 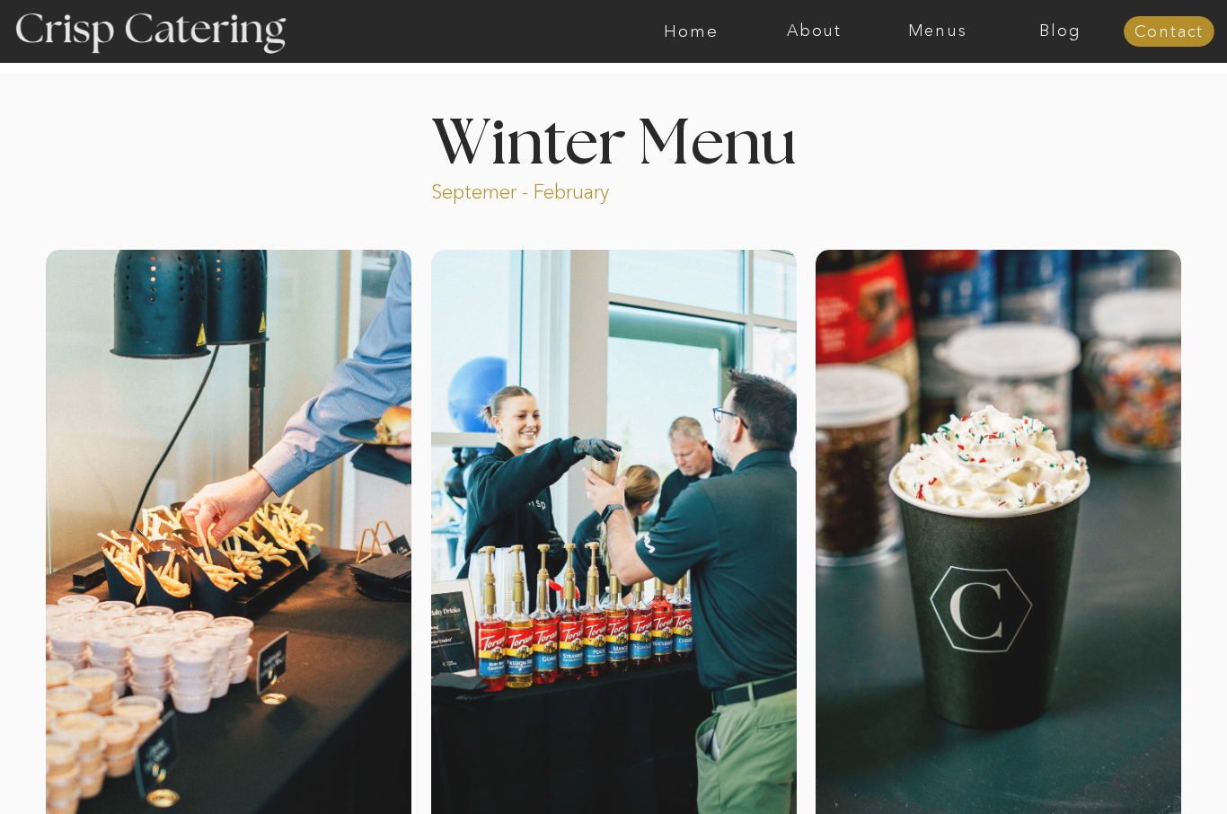 I want to click on nav: About, so click(x=814, y=31).